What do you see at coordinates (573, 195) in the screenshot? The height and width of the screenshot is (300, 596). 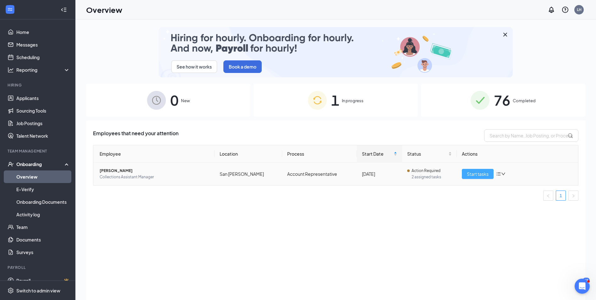 I see `li: Next Page` at bounding box center [573, 195].